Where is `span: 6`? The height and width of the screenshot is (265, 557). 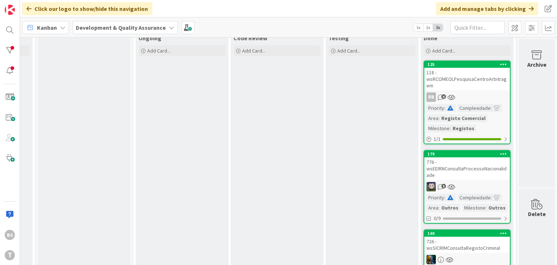 span: 6 is located at coordinates (443, 96).